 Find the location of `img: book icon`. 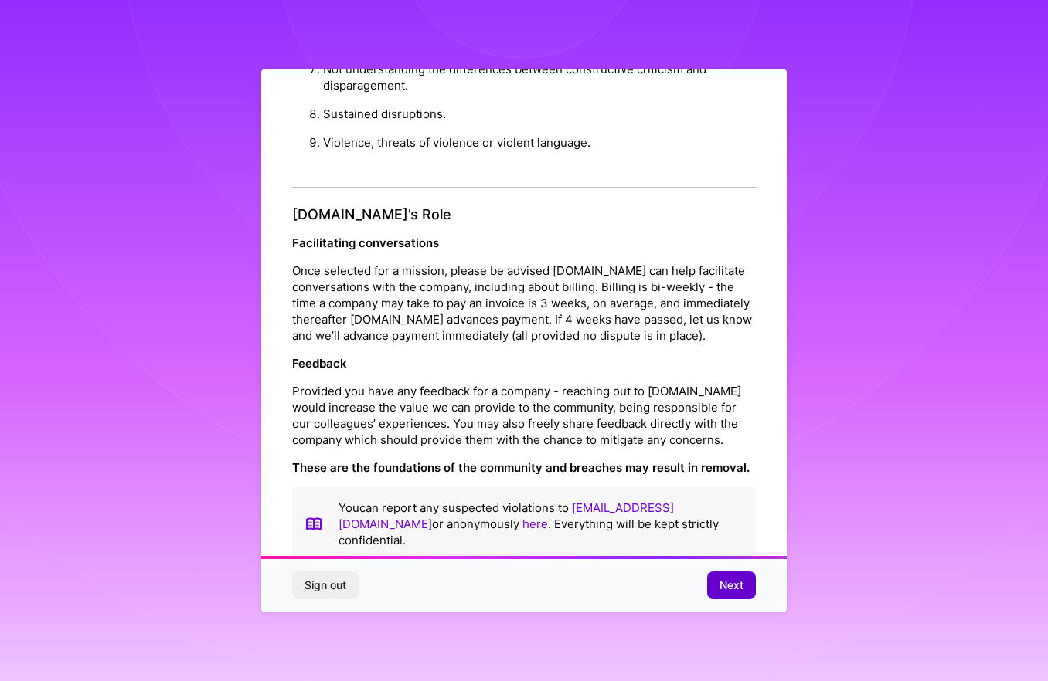

img: book icon is located at coordinates (314, 524).